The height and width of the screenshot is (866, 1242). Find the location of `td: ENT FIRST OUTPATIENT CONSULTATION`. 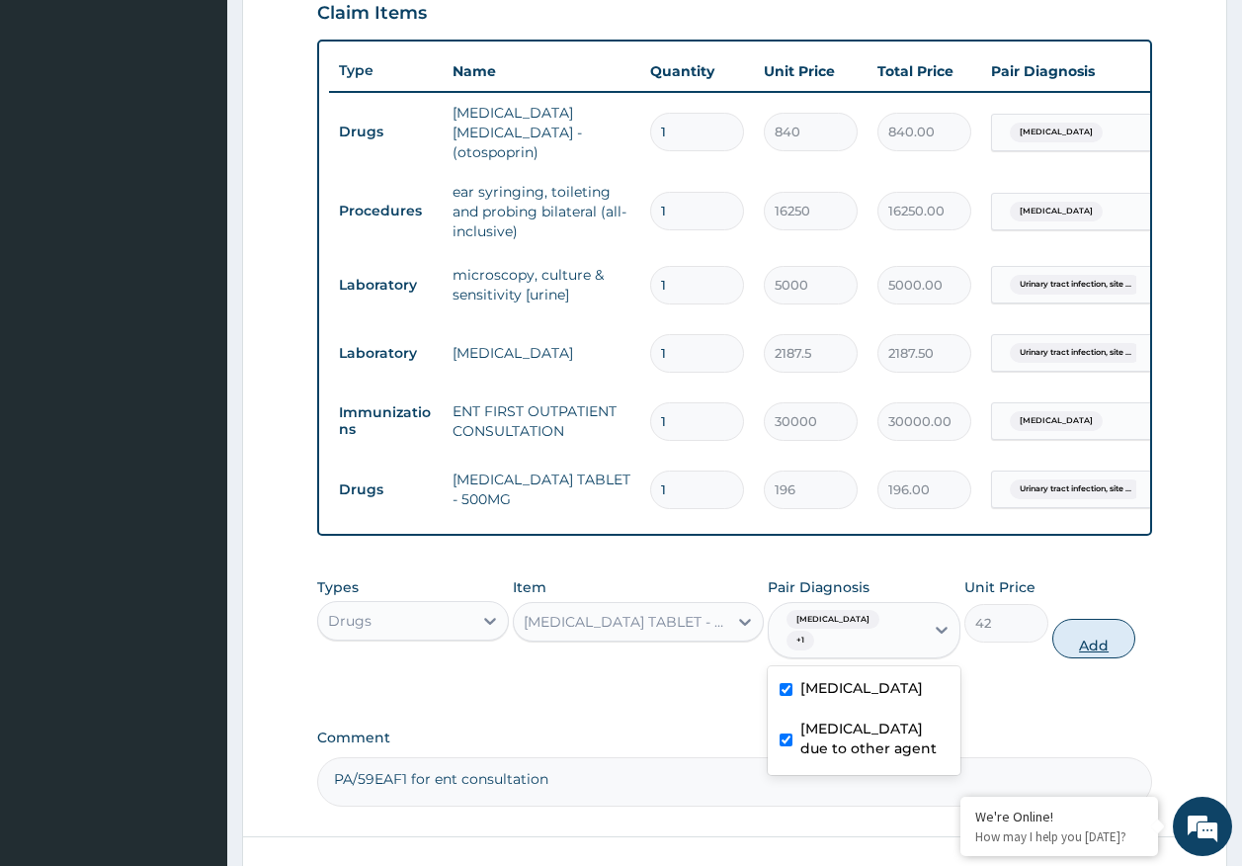

td: ENT FIRST OUTPATIENT CONSULTATION is located at coordinates (542, 421).